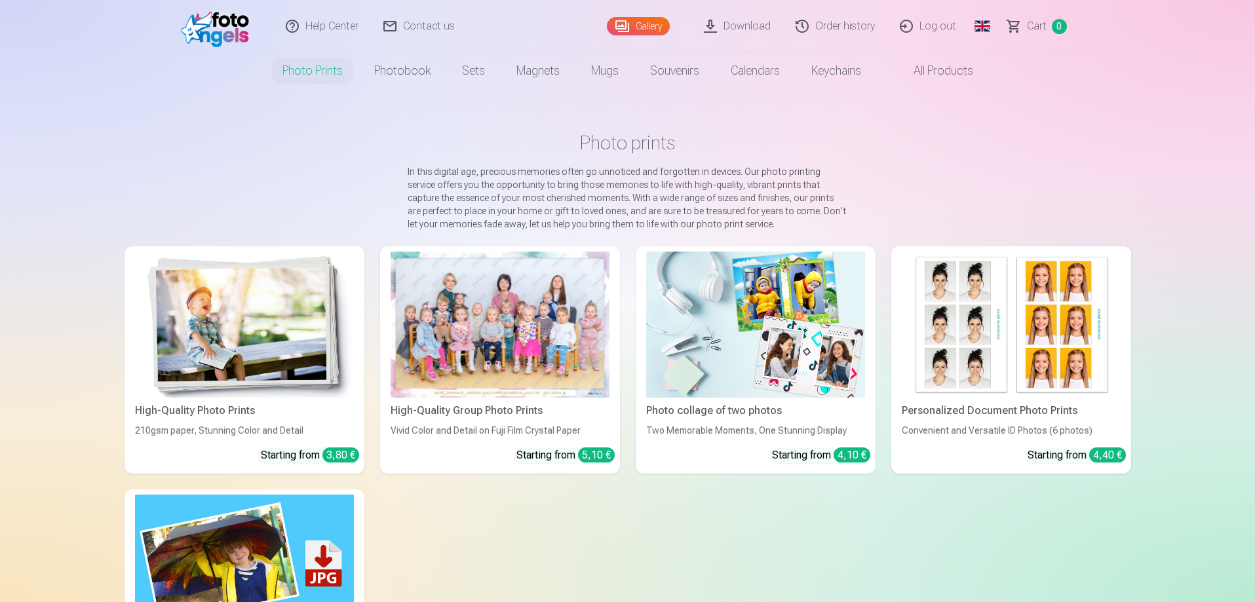  I want to click on div: 4,40 €, so click(1107, 455).